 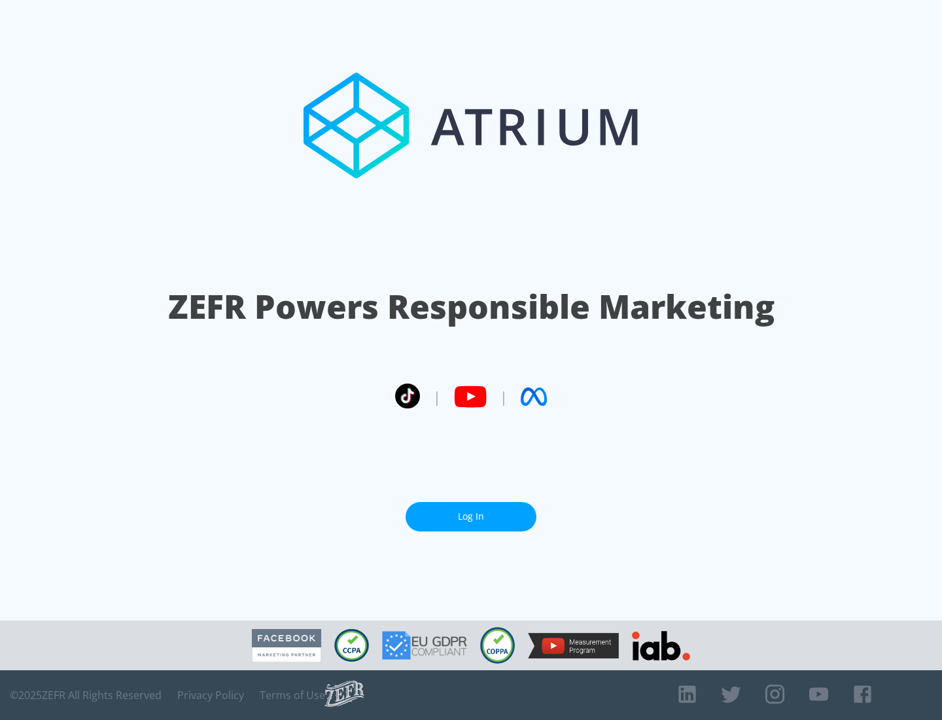 What do you see at coordinates (661, 645) in the screenshot?
I see `img: IAB` at bounding box center [661, 645].